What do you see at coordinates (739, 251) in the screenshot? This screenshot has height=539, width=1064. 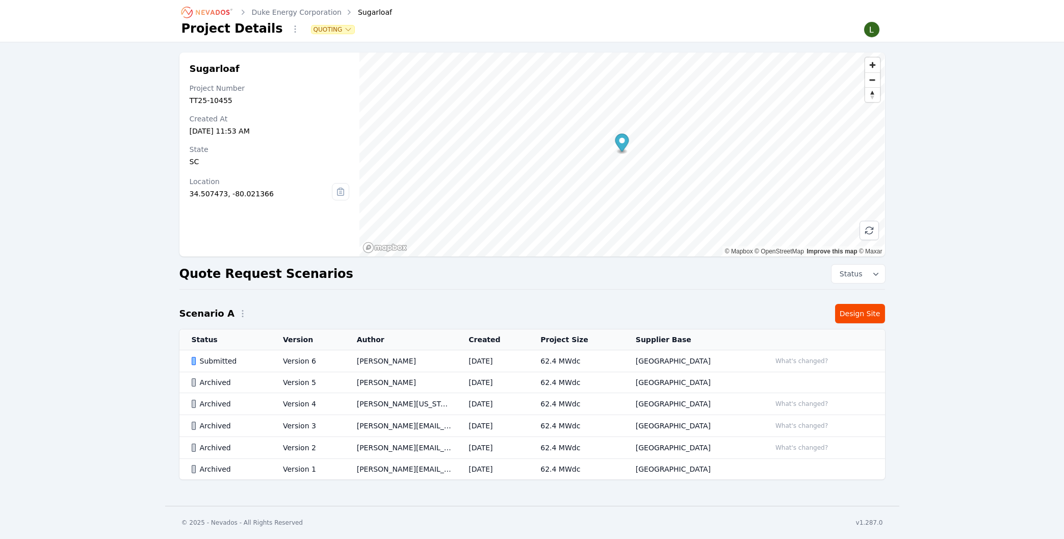 I see `a: Mapbox` at bounding box center [739, 251].